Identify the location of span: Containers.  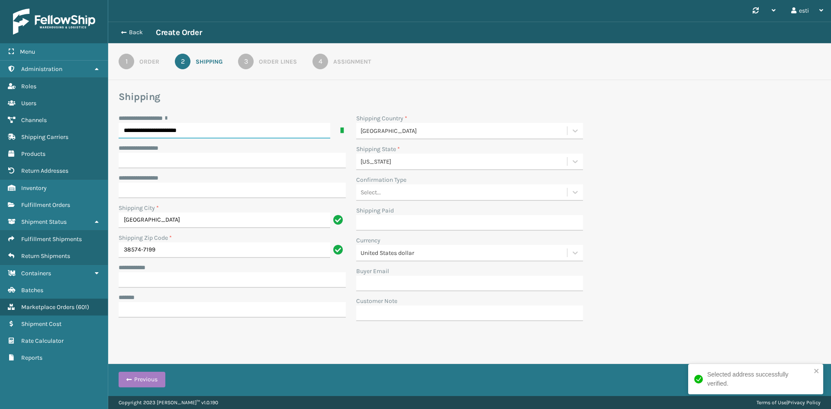
(36, 273).